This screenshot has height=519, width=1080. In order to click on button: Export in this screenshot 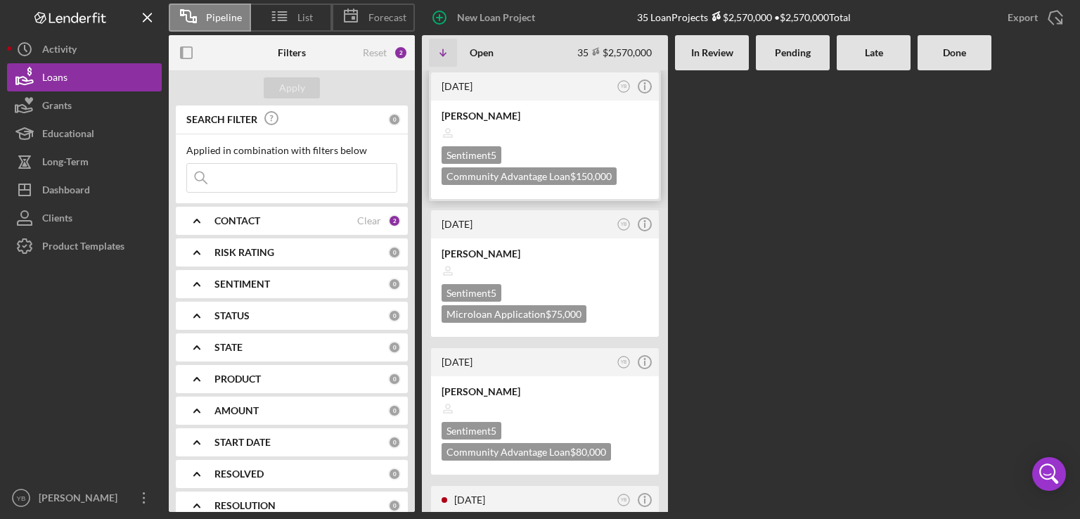, I will do `click(1033, 18)`.